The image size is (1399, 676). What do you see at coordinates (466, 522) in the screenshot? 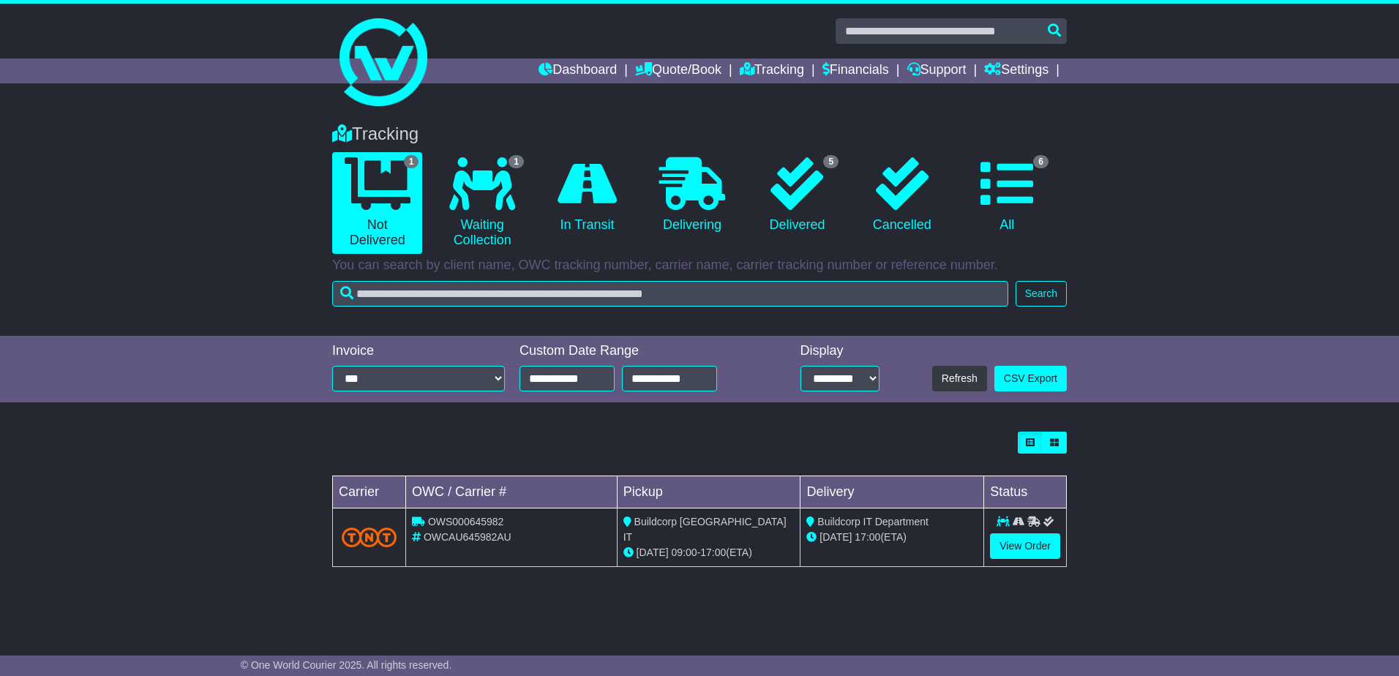
I see `span: OWS000645982` at bounding box center [466, 522].